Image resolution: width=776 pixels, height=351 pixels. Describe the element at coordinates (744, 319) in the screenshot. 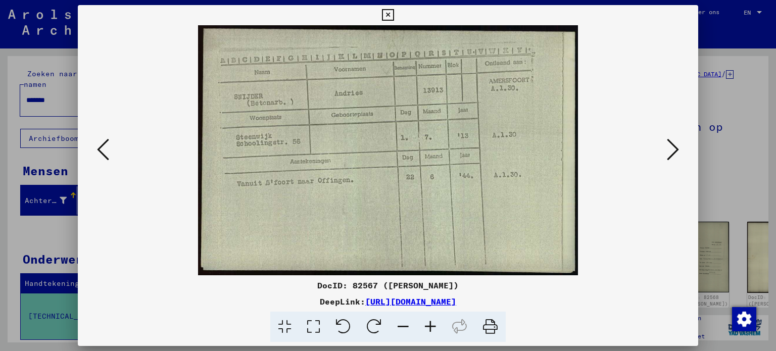

I see `img: Wijzigingstoestemming` at that location.